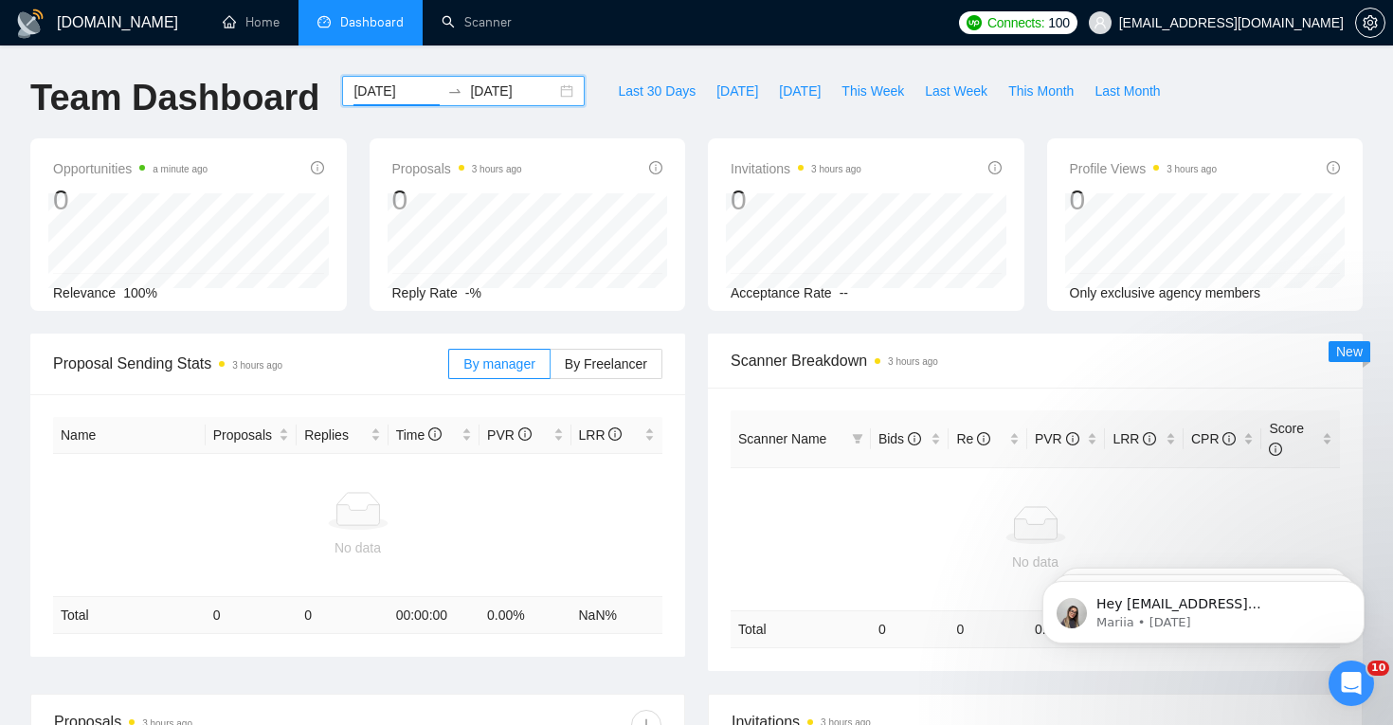  Describe the element at coordinates (1370, 23) in the screenshot. I see `button: setting` at that location.